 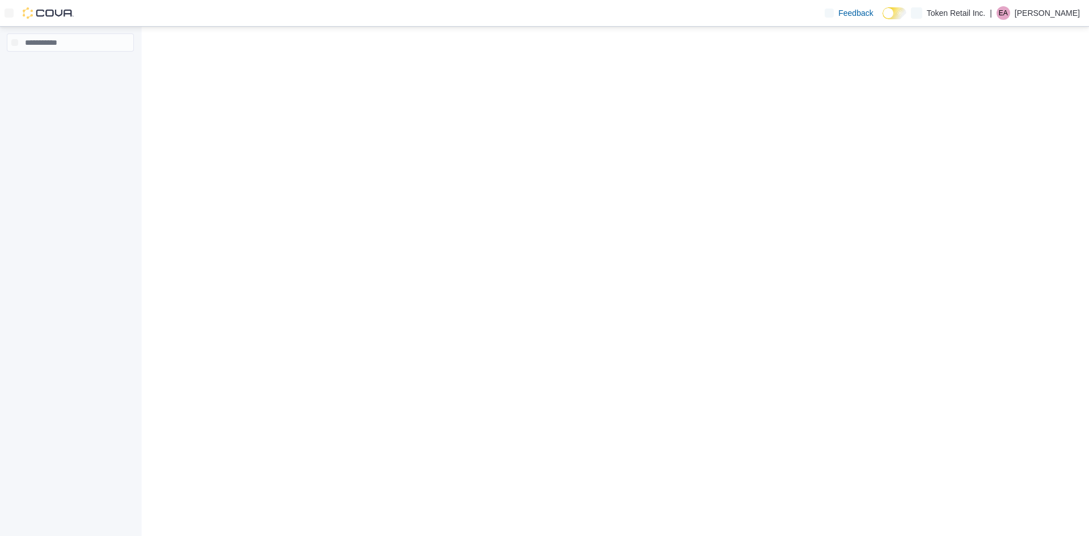 I want to click on nav: Complex example, so click(x=70, y=67).